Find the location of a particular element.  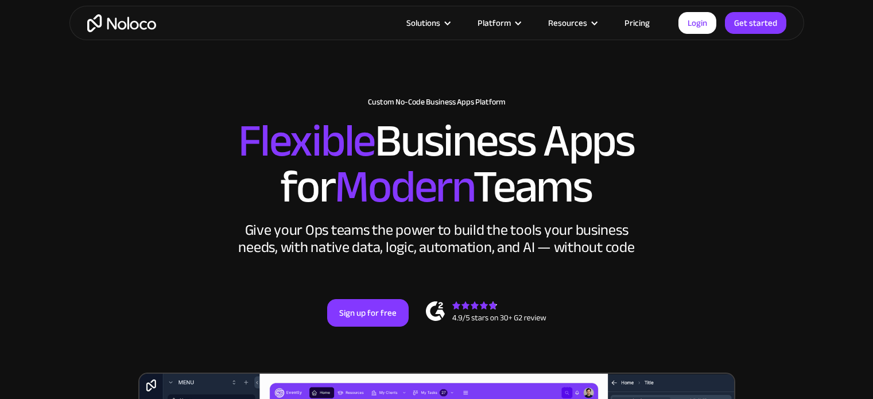

div: Give your Ops teams the power to build the tools your business needs, with native data, logic, au... is located at coordinates (437, 239).